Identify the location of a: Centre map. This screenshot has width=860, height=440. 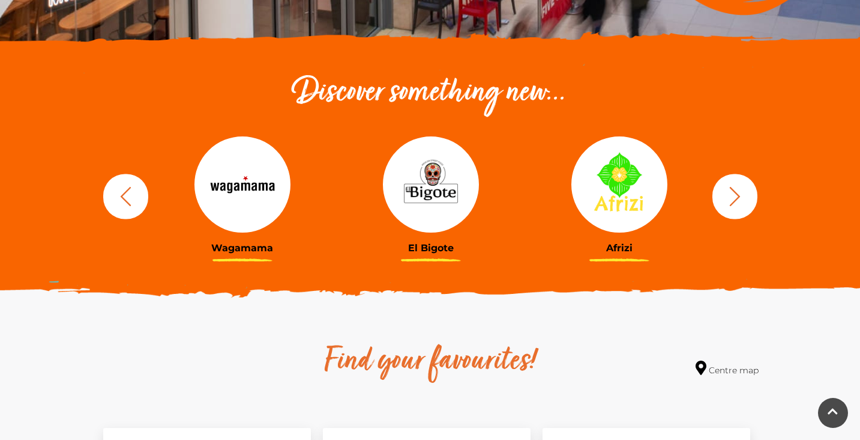
(727, 368).